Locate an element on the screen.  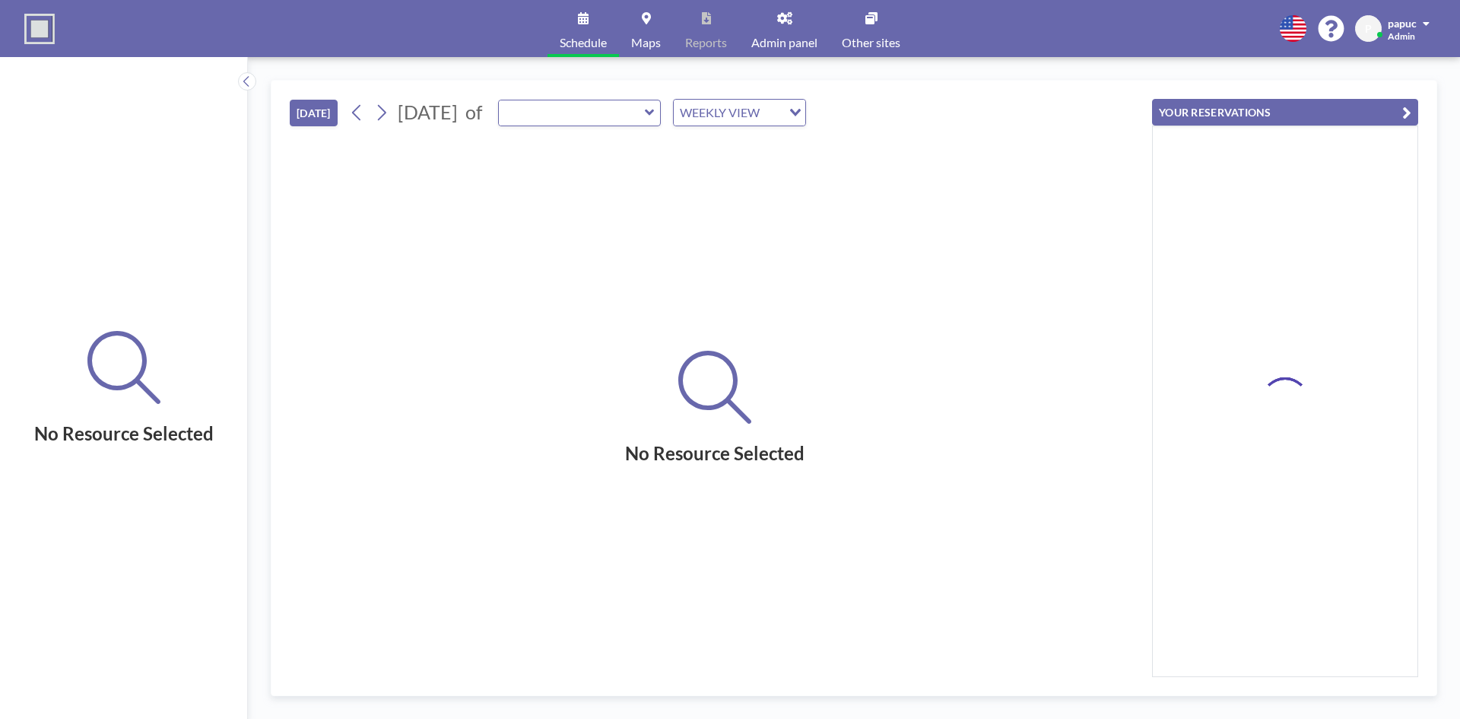
span: Schedule is located at coordinates (583, 43).